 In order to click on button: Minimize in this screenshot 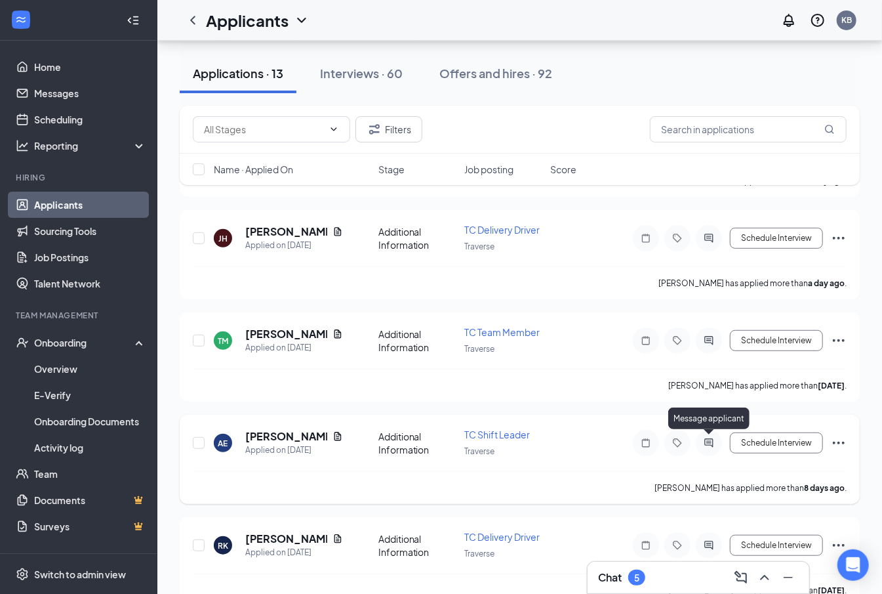, I will do `click(788, 577)`.